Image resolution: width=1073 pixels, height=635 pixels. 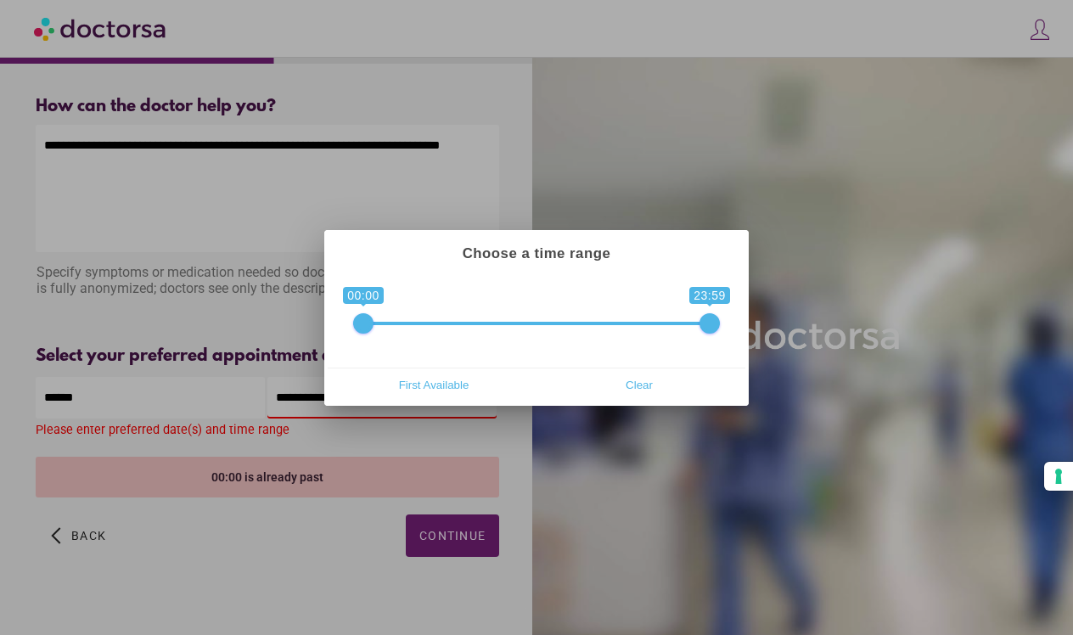 What do you see at coordinates (710, 295) in the screenshot?
I see `span: 23:59` at bounding box center [710, 295].